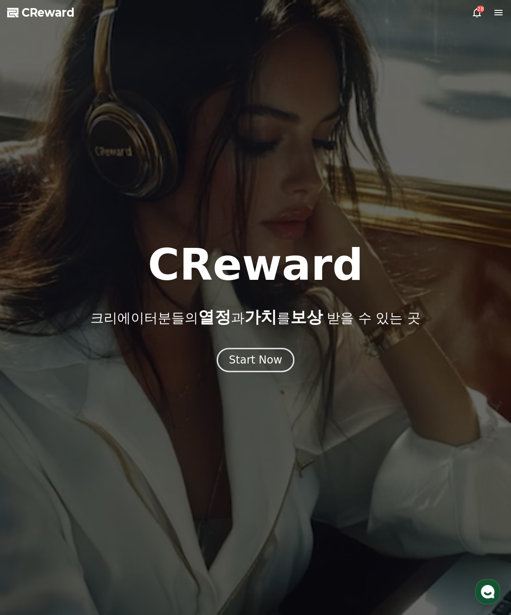 The image size is (511, 615). Describe the element at coordinates (260, 317) in the screenshot. I see `span: 가치` at that location.